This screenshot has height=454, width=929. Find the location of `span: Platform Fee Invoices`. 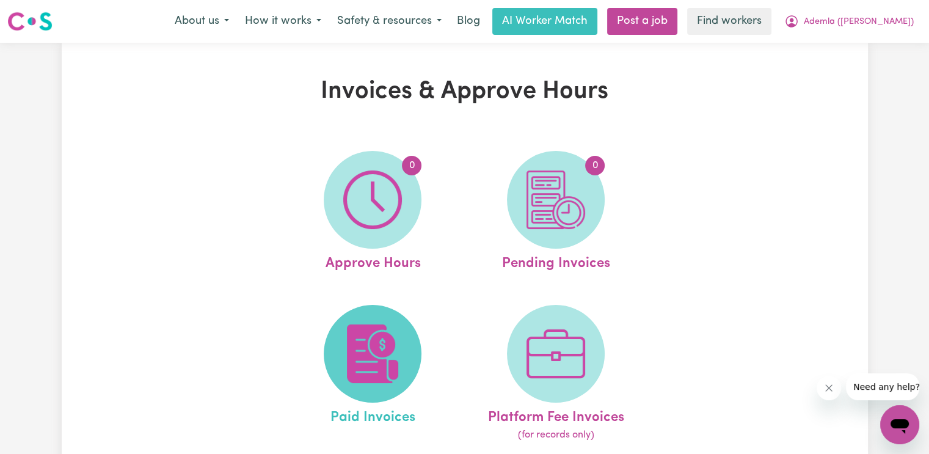

span: Platform Fee Invoices is located at coordinates (556, 415).